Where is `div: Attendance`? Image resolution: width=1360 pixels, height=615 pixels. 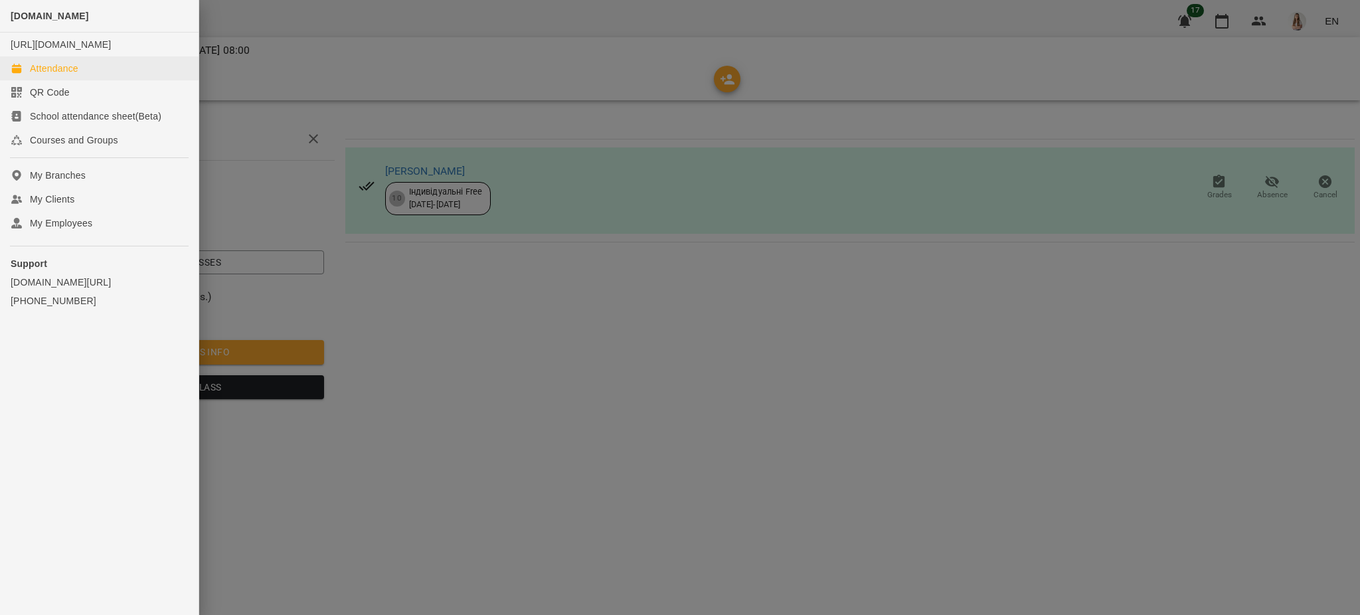
div: Attendance is located at coordinates (54, 68).